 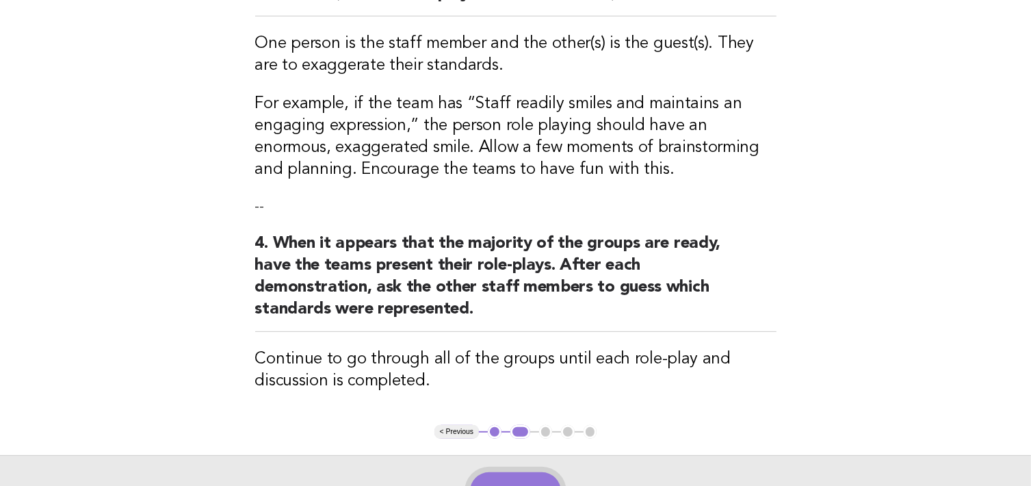 I want to click on h3: Continue to go through all of the groups until each role-play and discussion is completed., so click(x=516, y=370).